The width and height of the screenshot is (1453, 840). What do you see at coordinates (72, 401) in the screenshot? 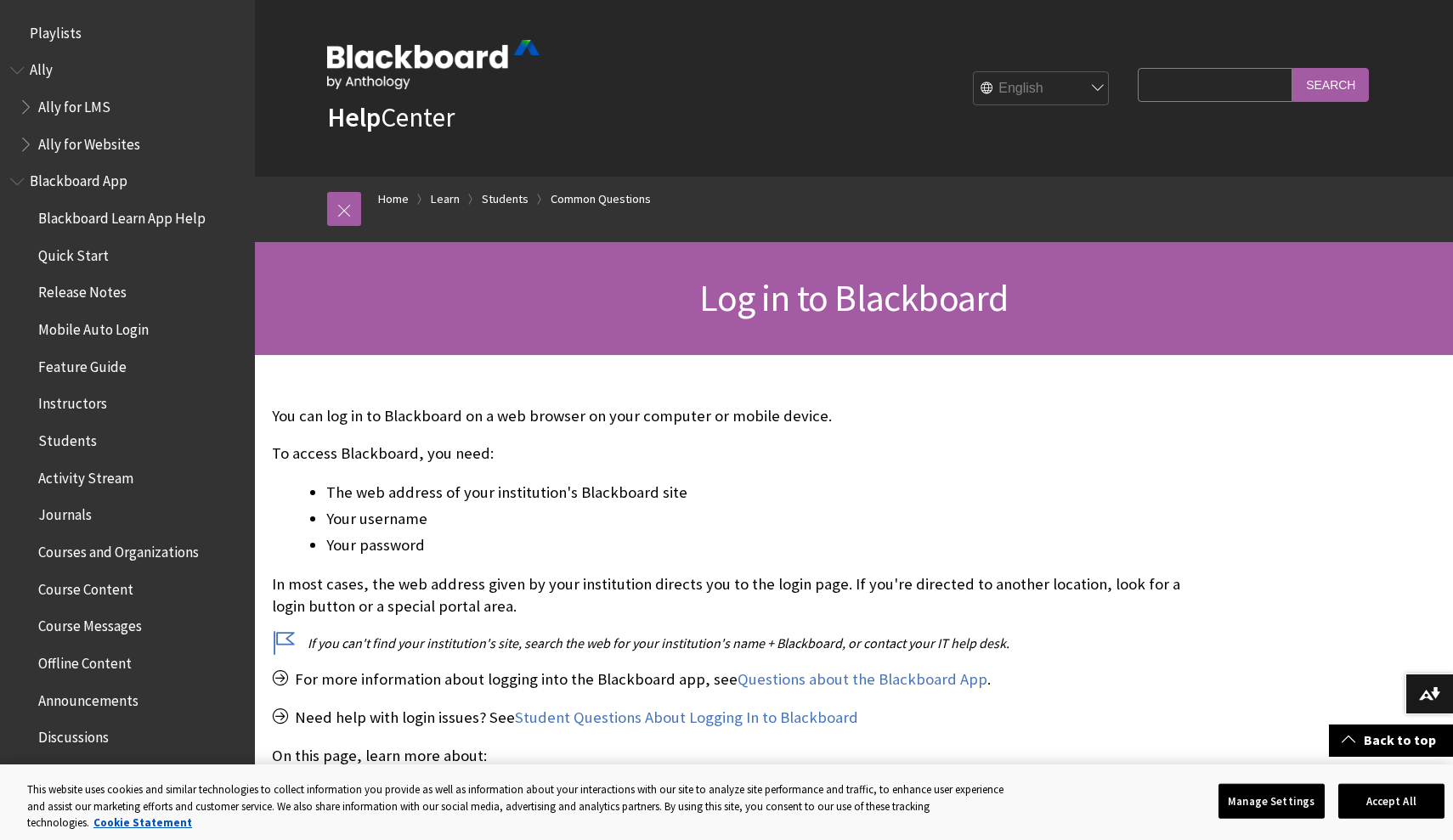
I see `span: Instructors` at bounding box center [72, 401].